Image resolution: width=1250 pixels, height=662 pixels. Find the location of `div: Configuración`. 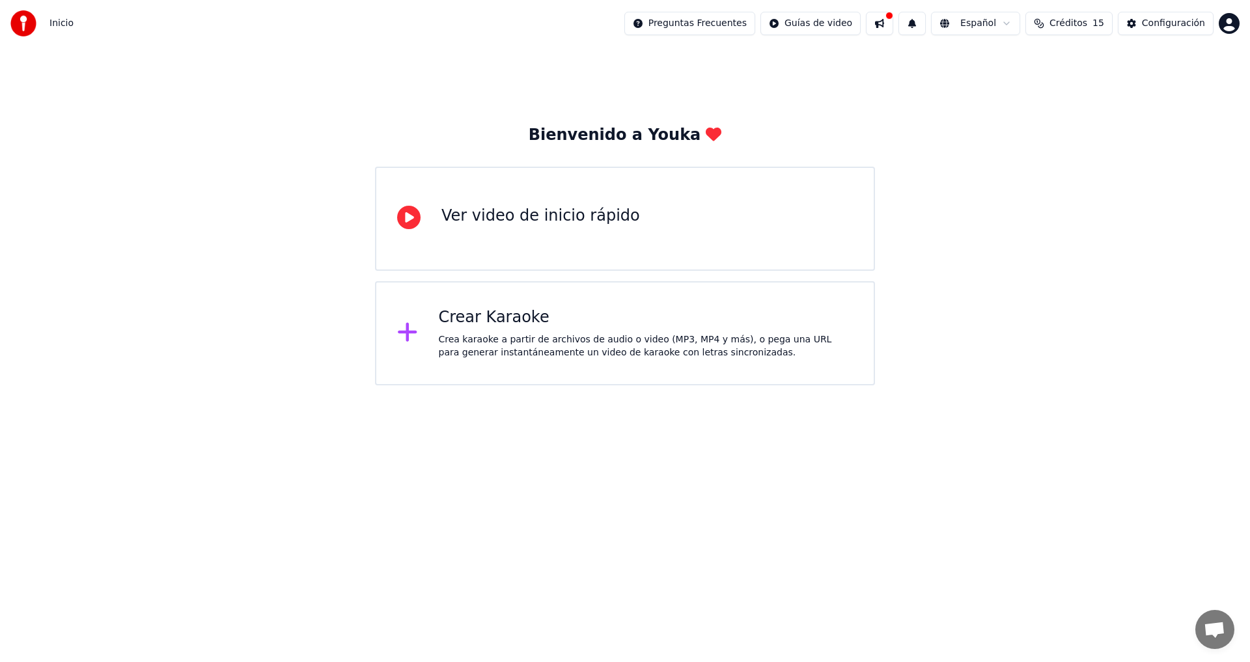

div: Configuración is located at coordinates (1173, 23).